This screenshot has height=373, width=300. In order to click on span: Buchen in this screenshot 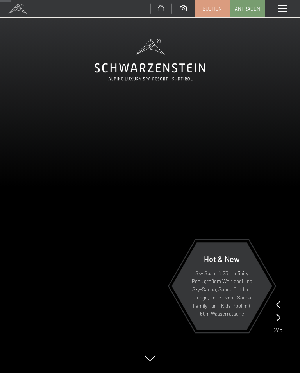, I will do `click(212, 9)`.